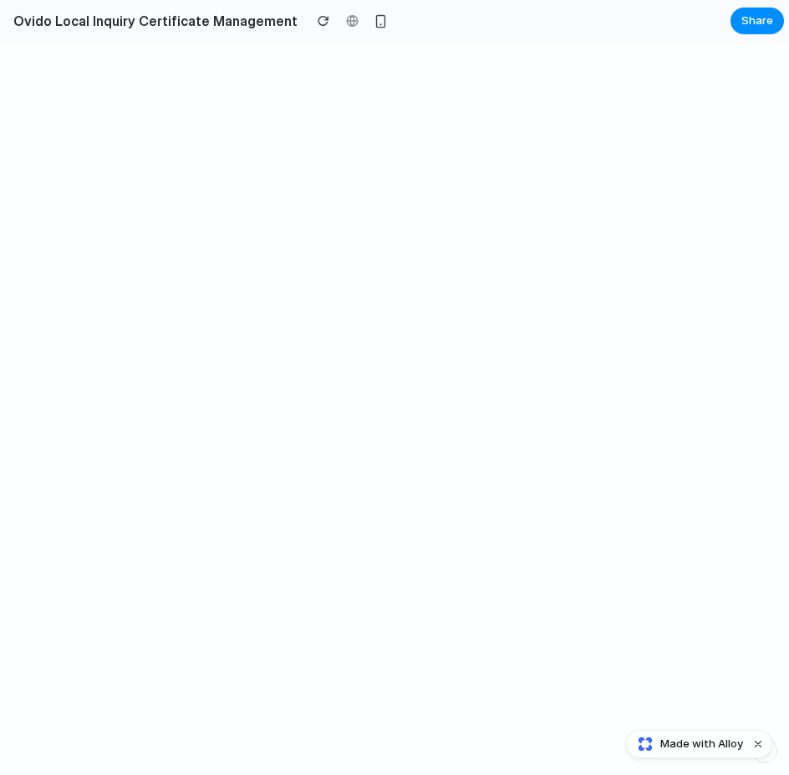 The image size is (789, 775). What do you see at coordinates (758, 744) in the screenshot?
I see `button: Dismiss watermark` at bounding box center [758, 744].